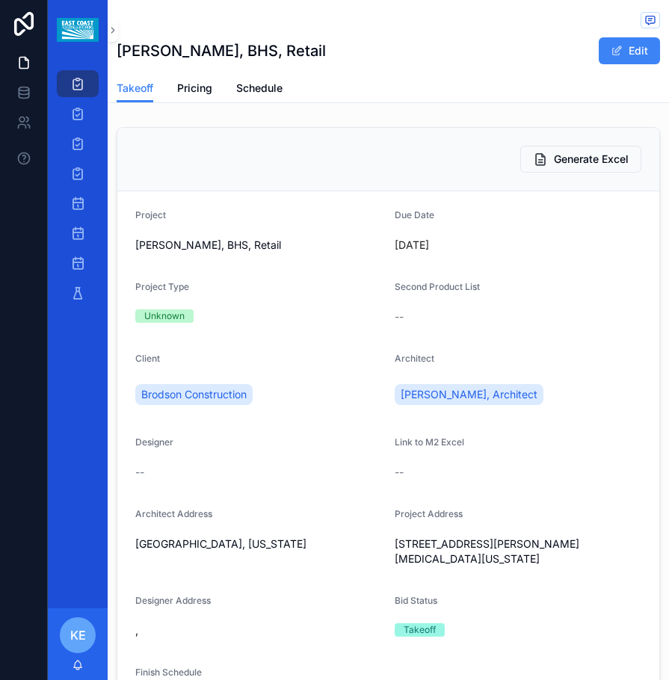  Describe the element at coordinates (629, 51) in the screenshot. I see `button: Edit` at that location.